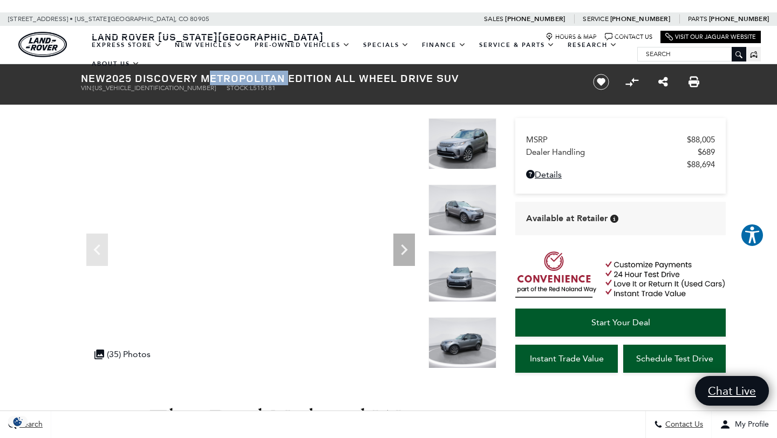  Describe the element at coordinates (463, 210) in the screenshot. I see `img: New 2025 Eiger Grey LAND ROVER Metropolitan Edition image 2` at that location.